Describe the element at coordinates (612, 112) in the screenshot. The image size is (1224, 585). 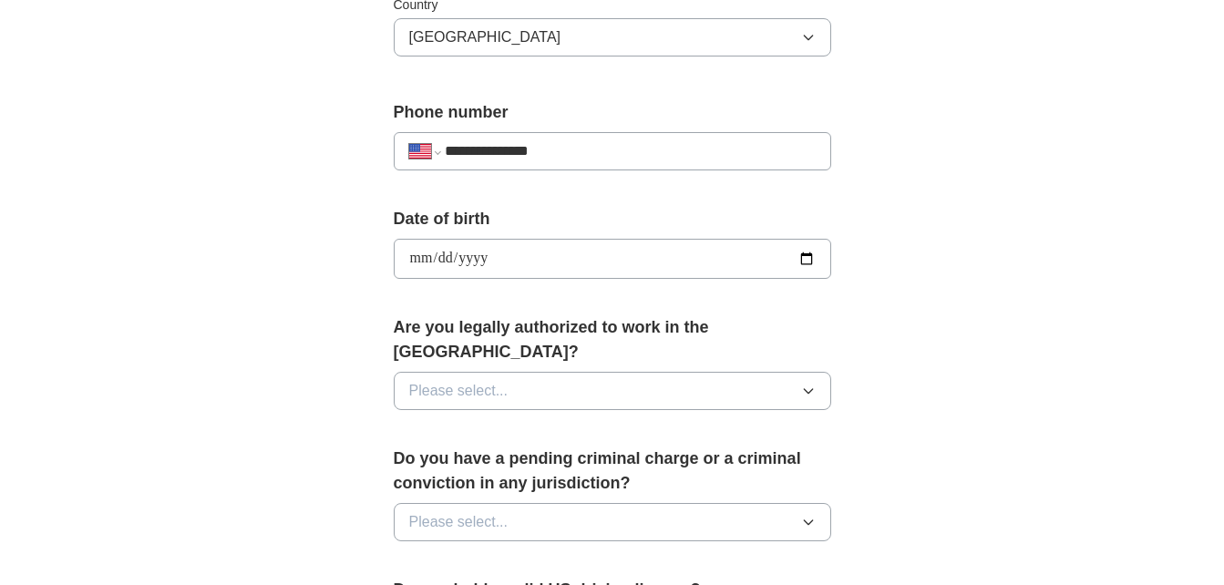
I see `label: Phone number` at that location.